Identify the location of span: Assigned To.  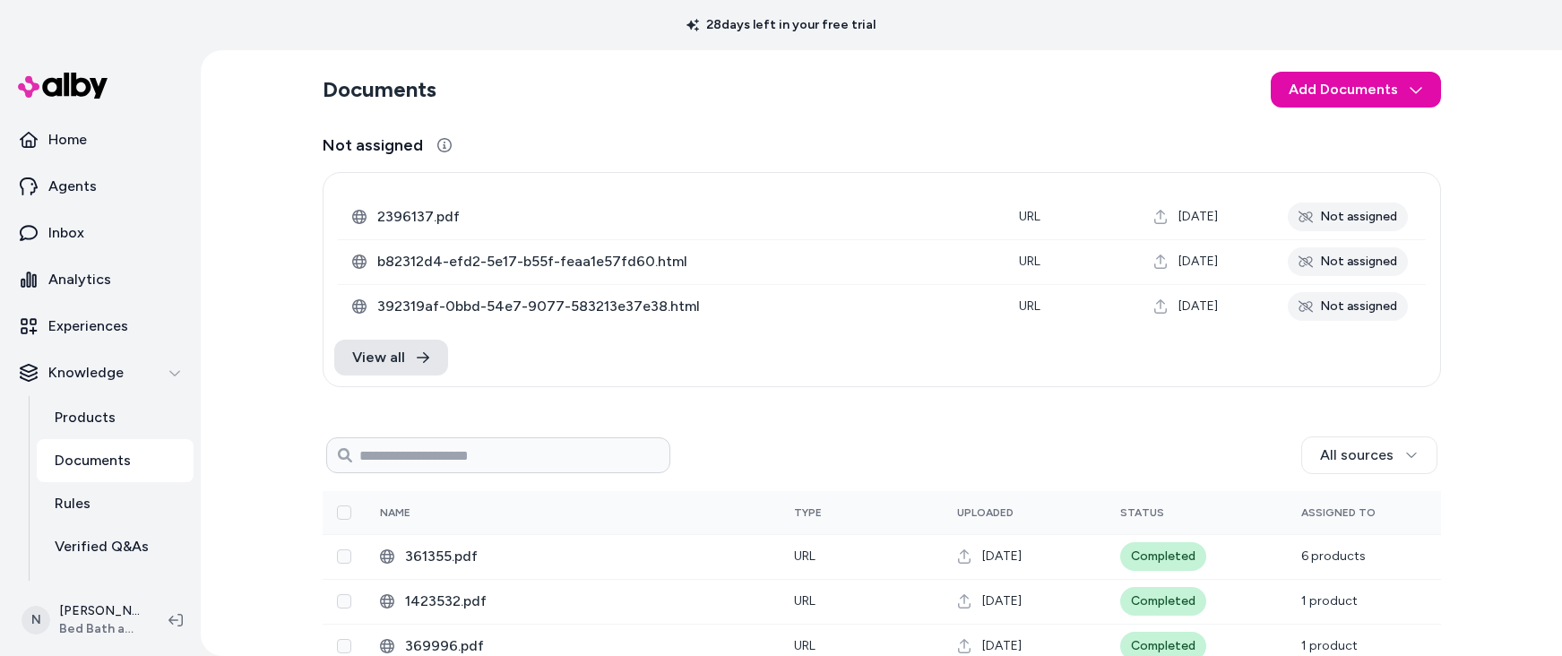
(1338, 513).